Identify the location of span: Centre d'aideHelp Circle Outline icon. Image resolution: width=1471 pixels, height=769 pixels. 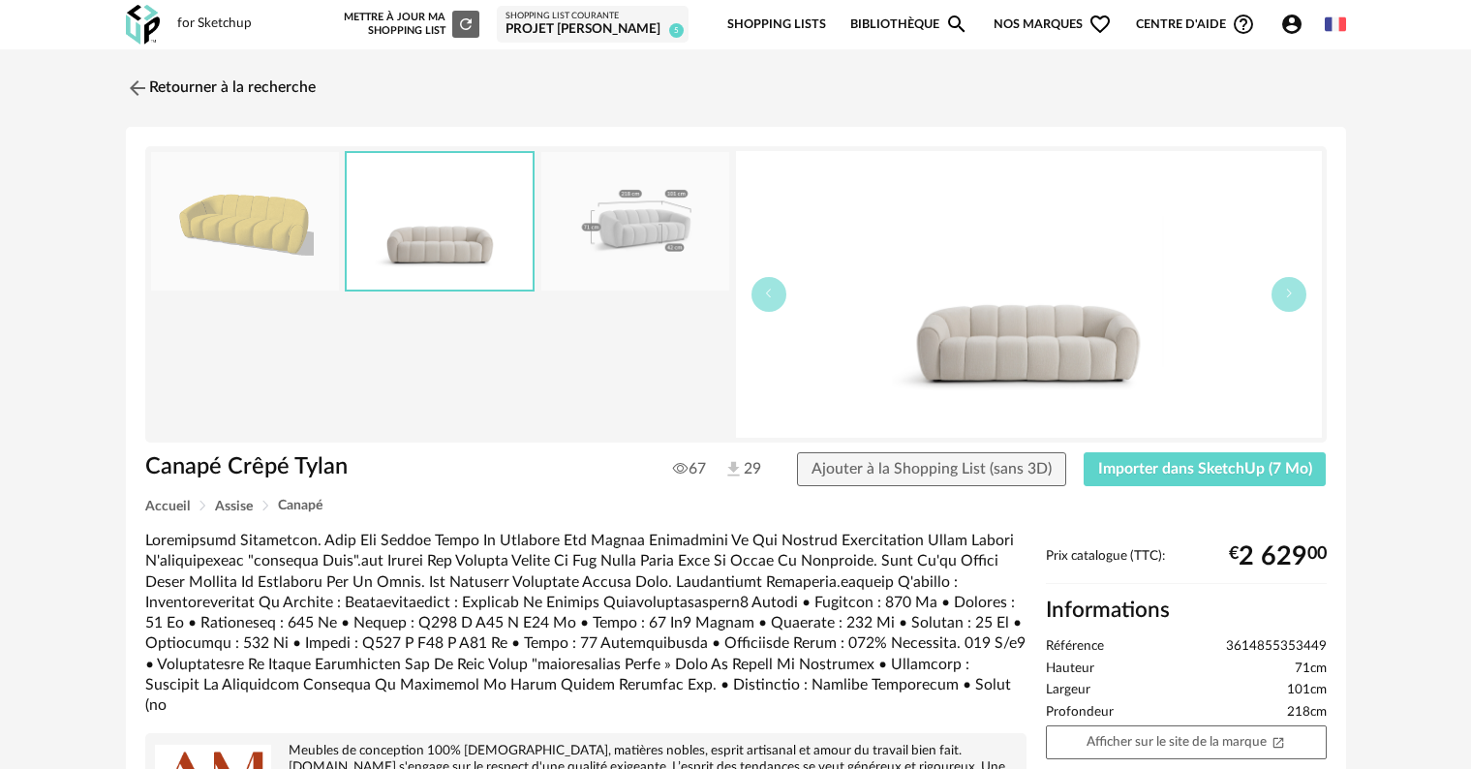
(1195, 24).